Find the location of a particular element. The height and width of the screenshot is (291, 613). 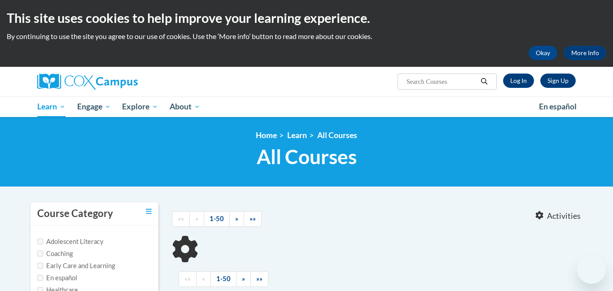

a: Engage is located at coordinates (94, 107).